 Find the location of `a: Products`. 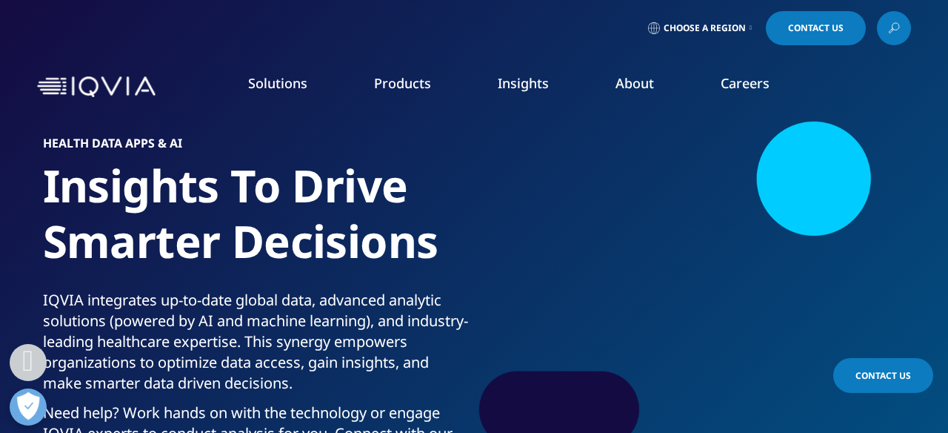

a: Products is located at coordinates (402, 83).